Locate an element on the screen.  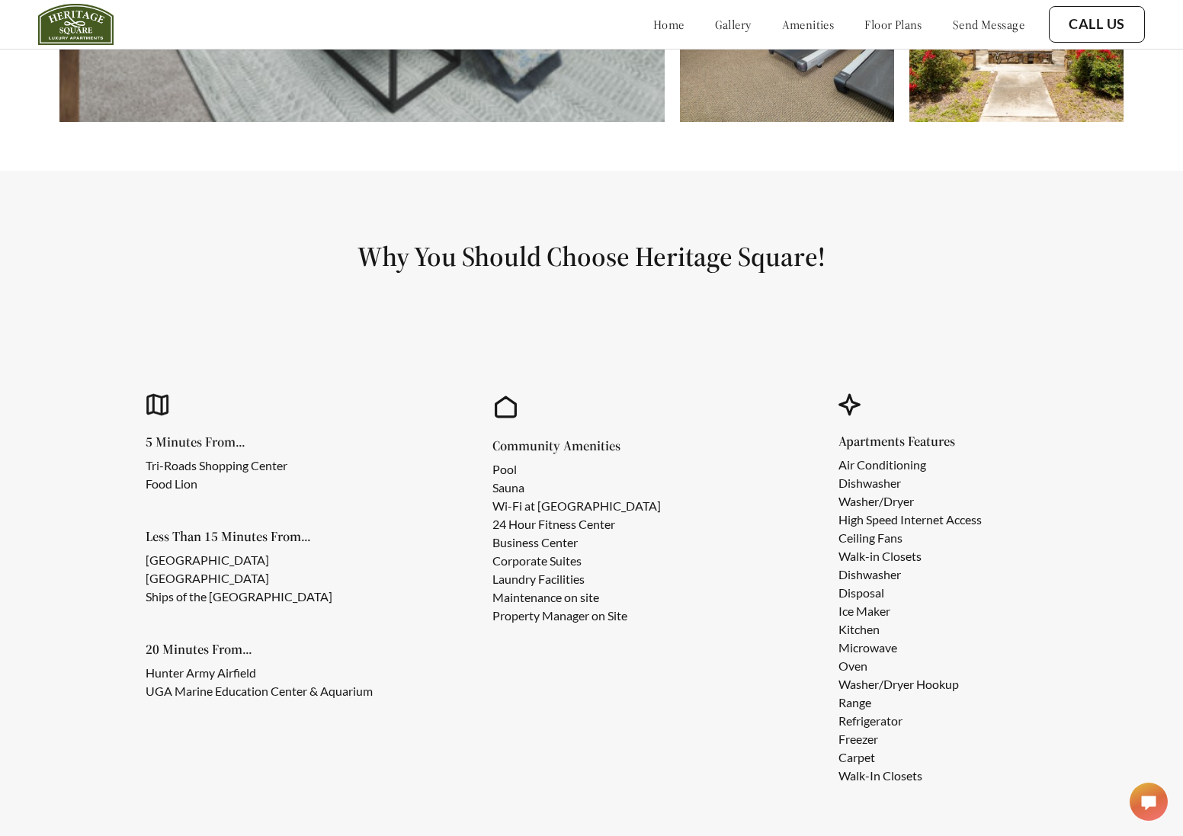
li: Washer/Dryer Hookup is located at coordinates (910, 685).